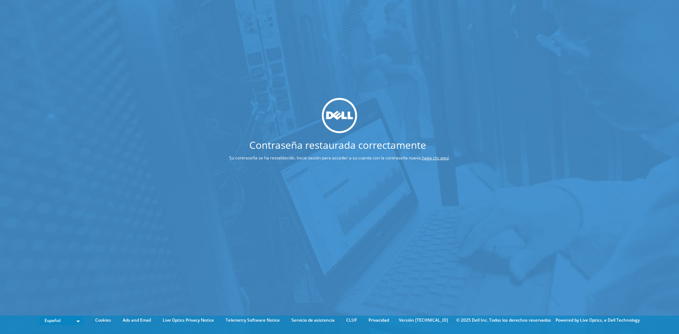 The image size is (679, 334). What do you see at coordinates (379, 321) in the screenshot?
I see `a: Privacidad` at bounding box center [379, 321].